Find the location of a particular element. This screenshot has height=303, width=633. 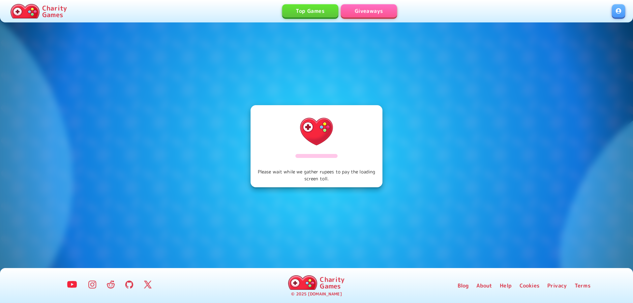

a: Help is located at coordinates (505, 285).